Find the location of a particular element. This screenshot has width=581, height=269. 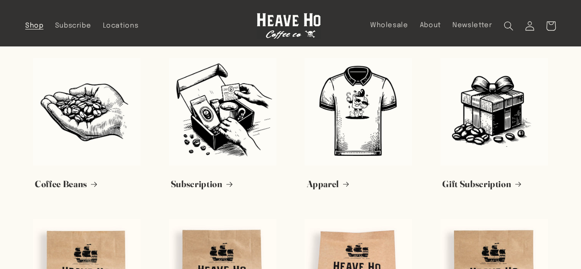

a: About is located at coordinates (430, 25).